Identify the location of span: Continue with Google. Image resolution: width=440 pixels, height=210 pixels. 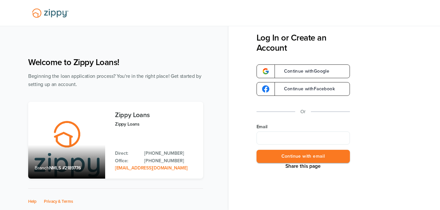
(303, 71).